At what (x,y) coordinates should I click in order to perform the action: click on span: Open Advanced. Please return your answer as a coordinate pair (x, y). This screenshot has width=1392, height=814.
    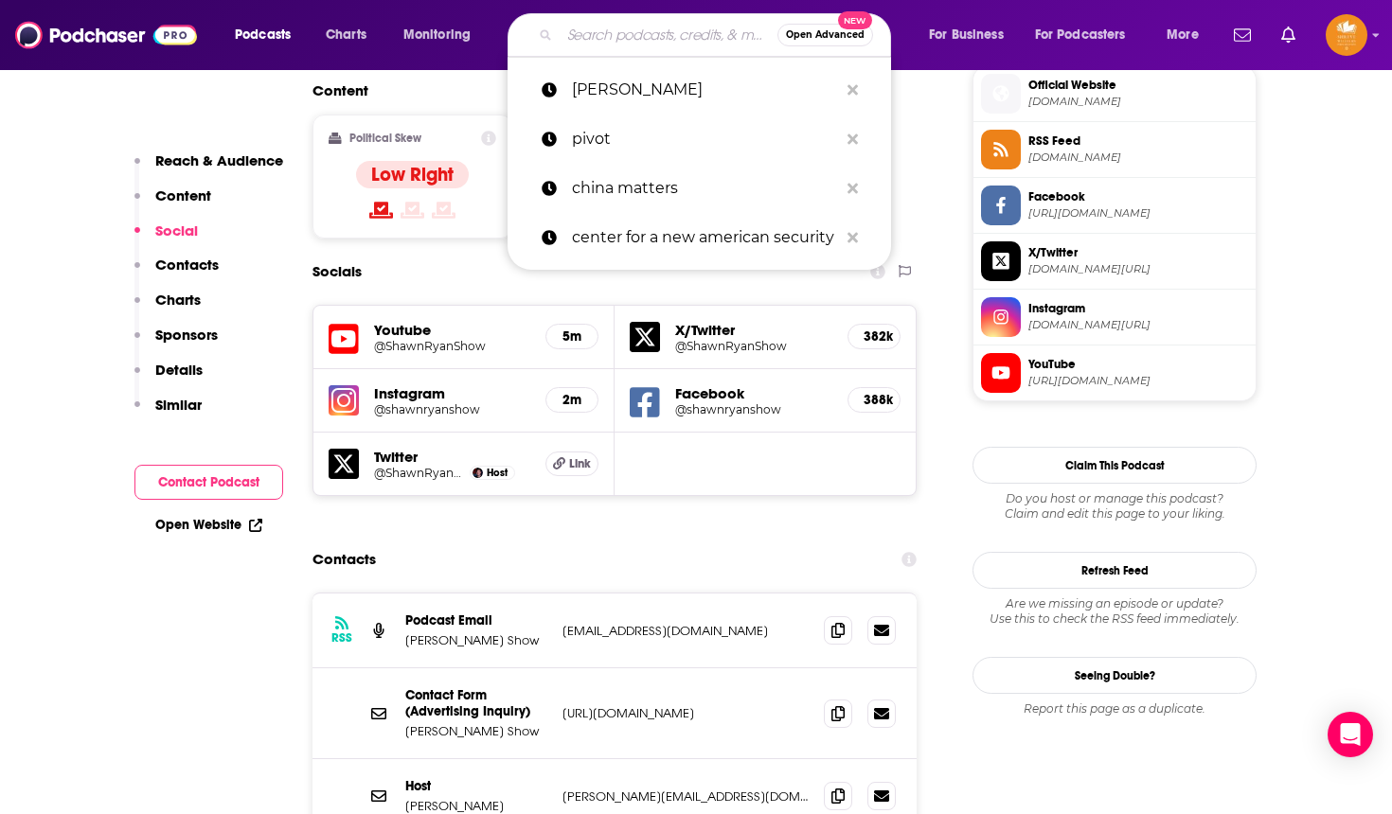
    Looking at the image, I should click on (825, 35).